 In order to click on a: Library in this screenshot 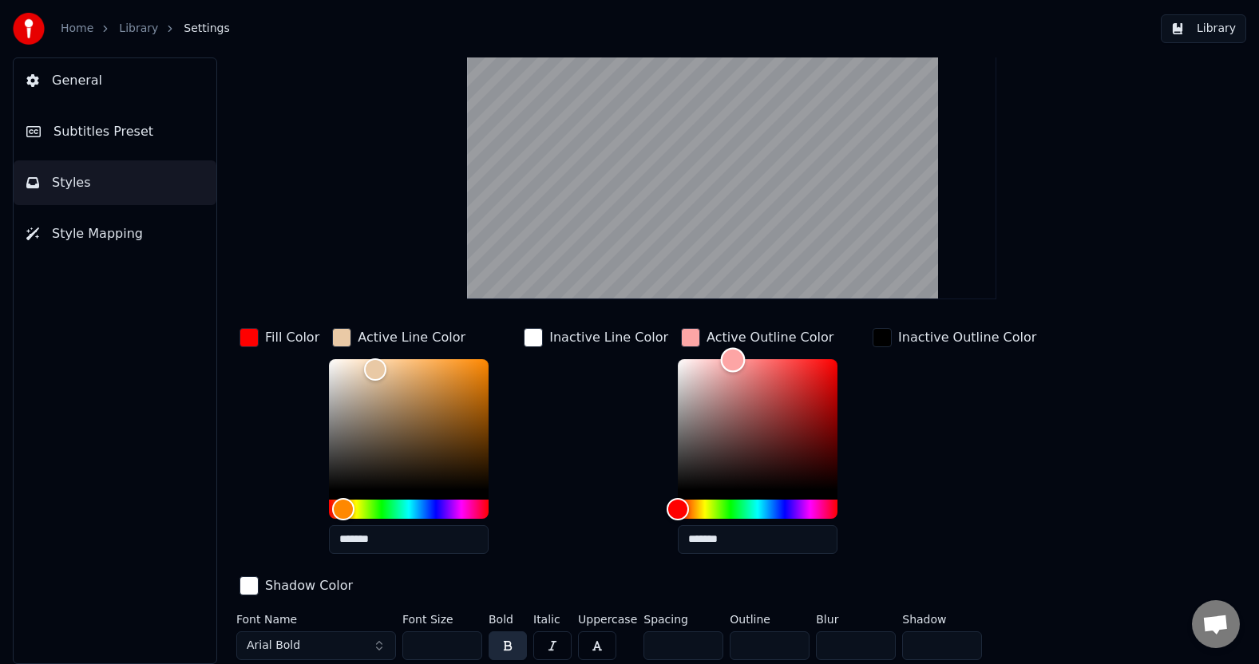, I will do `click(138, 29)`.